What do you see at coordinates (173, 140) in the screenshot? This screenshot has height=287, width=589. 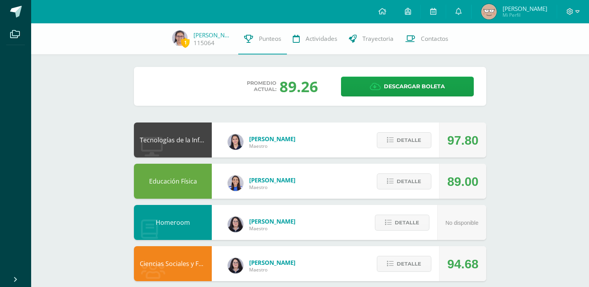 I see `div: Tecnologías de la Información y Comunicación: Computación` at bounding box center [173, 140].